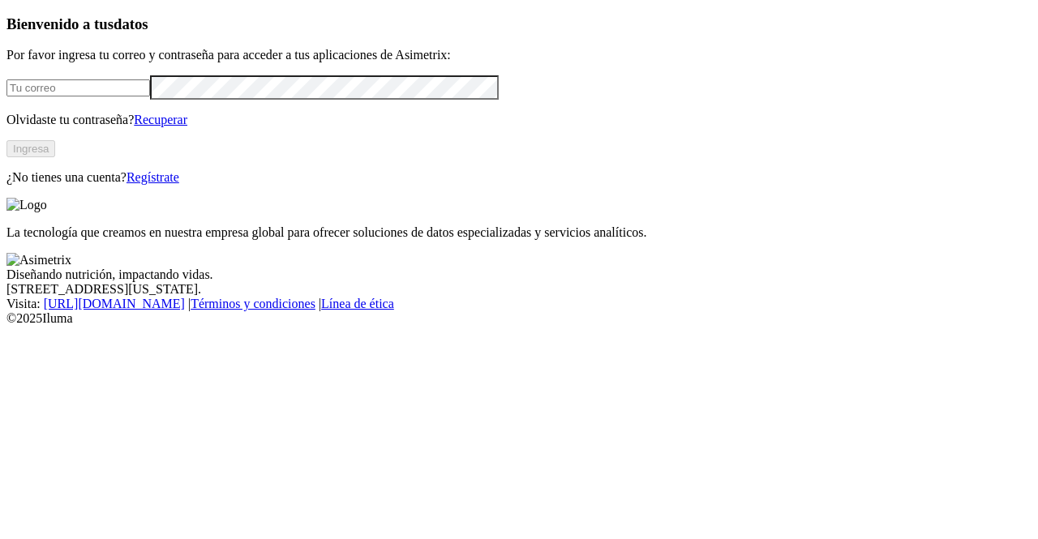 The height and width of the screenshot is (539, 1038). What do you see at coordinates (161, 119) in the screenshot?
I see `a: Recuperar` at bounding box center [161, 119].